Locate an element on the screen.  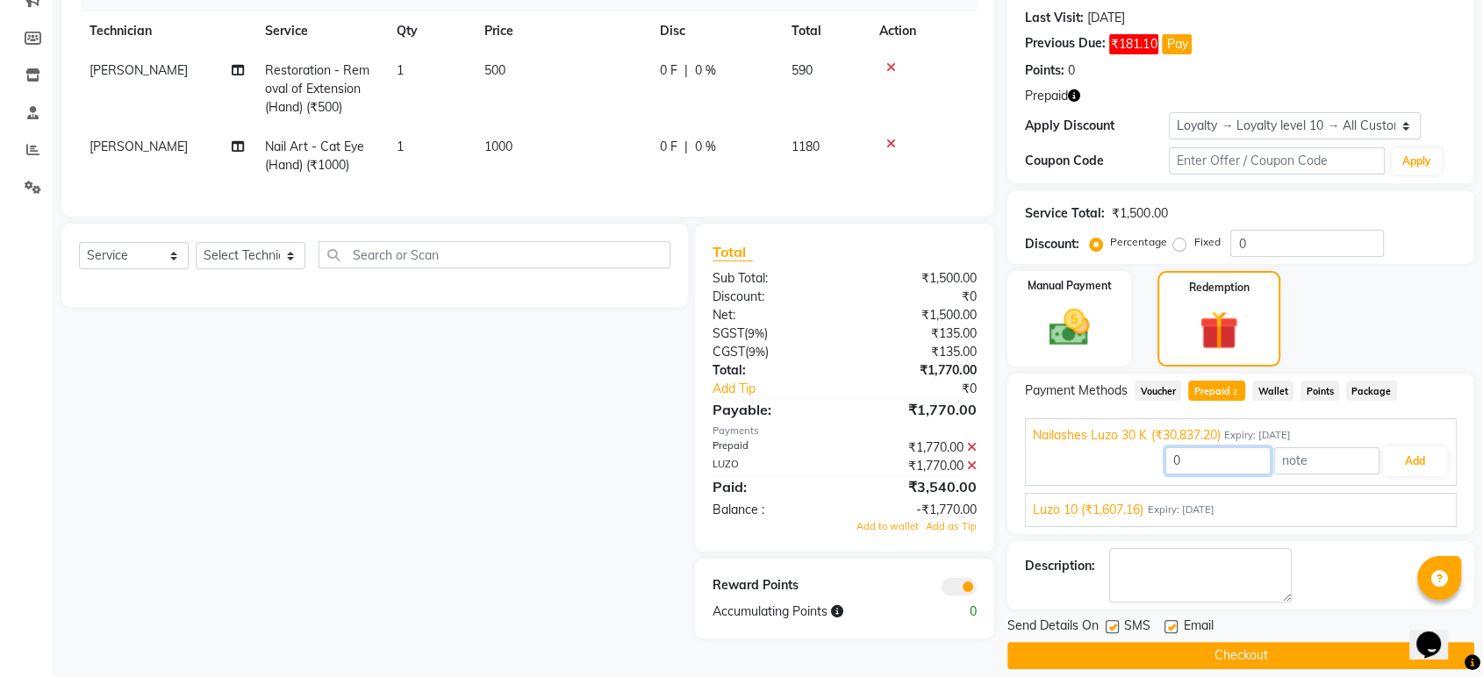
div: Points: is located at coordinates (1044, 70).